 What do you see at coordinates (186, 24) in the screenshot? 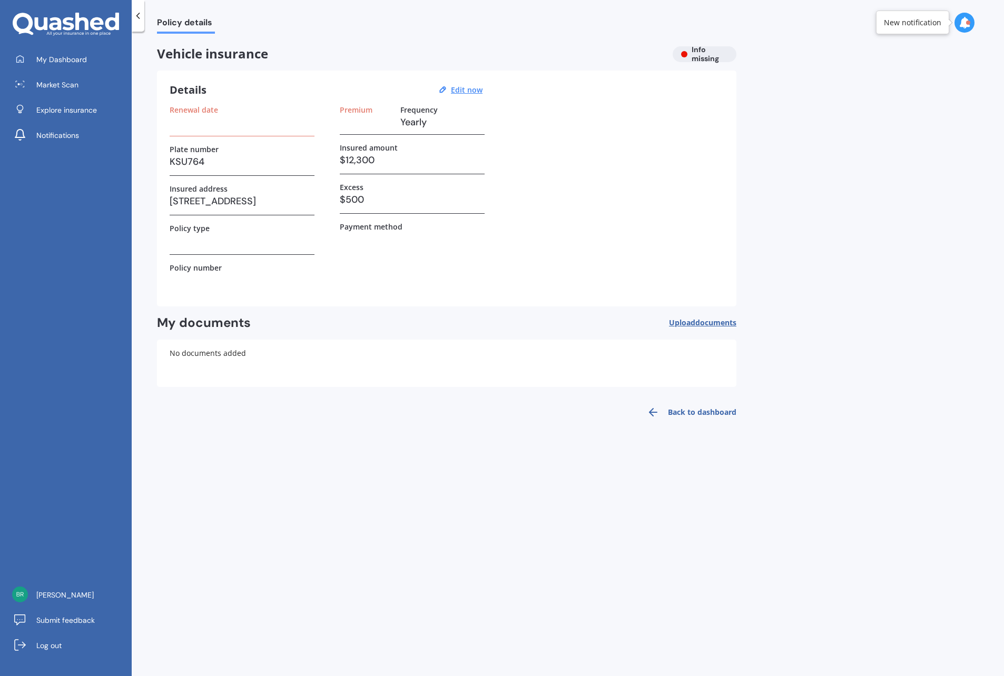
I see `span: Policy details` at bounding box center [186, 24].